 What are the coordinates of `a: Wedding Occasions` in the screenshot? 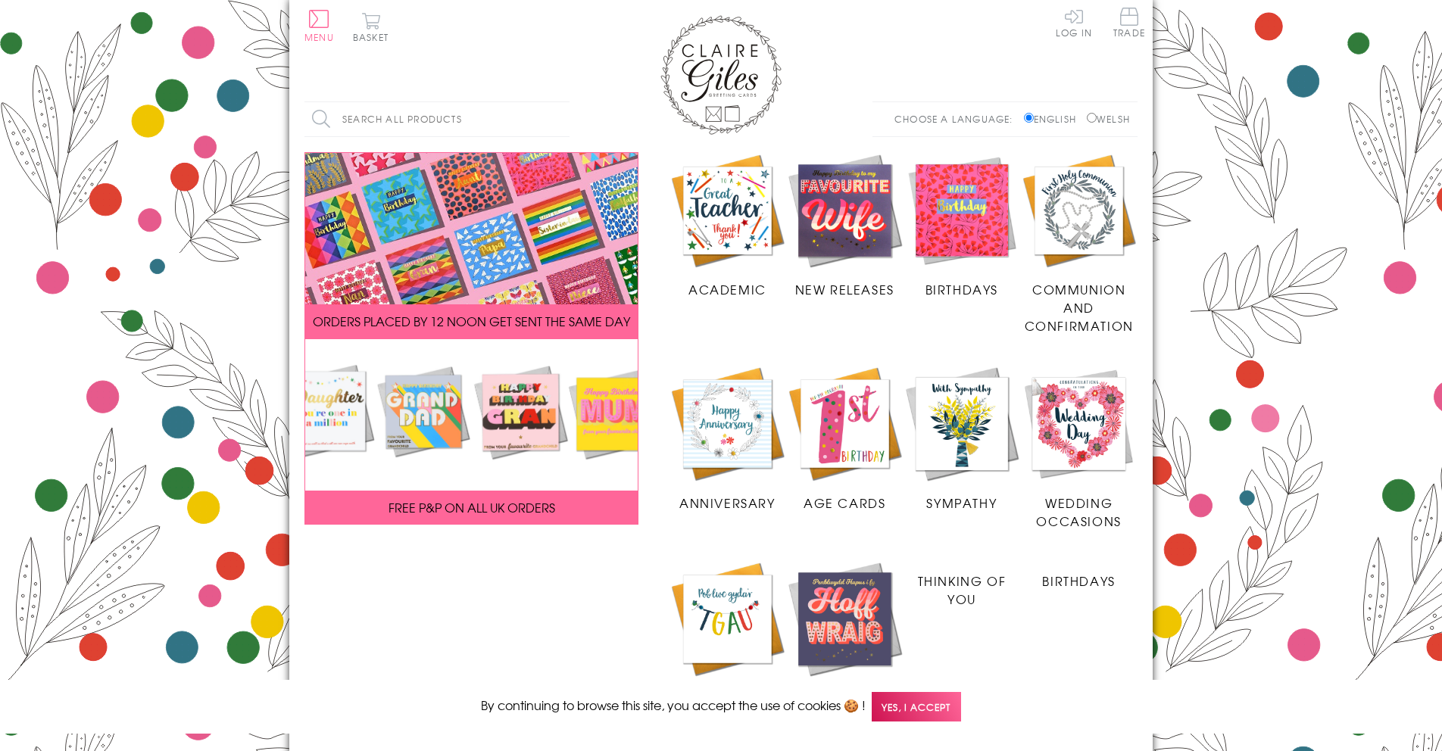 It's located at (1079, 448).